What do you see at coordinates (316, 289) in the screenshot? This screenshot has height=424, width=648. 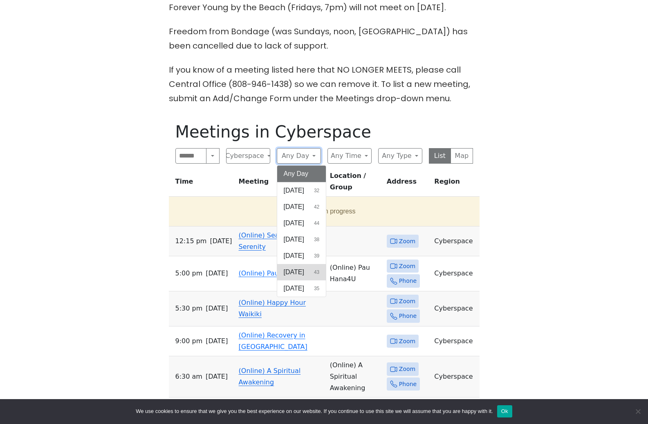 I see `span: 35 results` at bounding box center [316, 289].